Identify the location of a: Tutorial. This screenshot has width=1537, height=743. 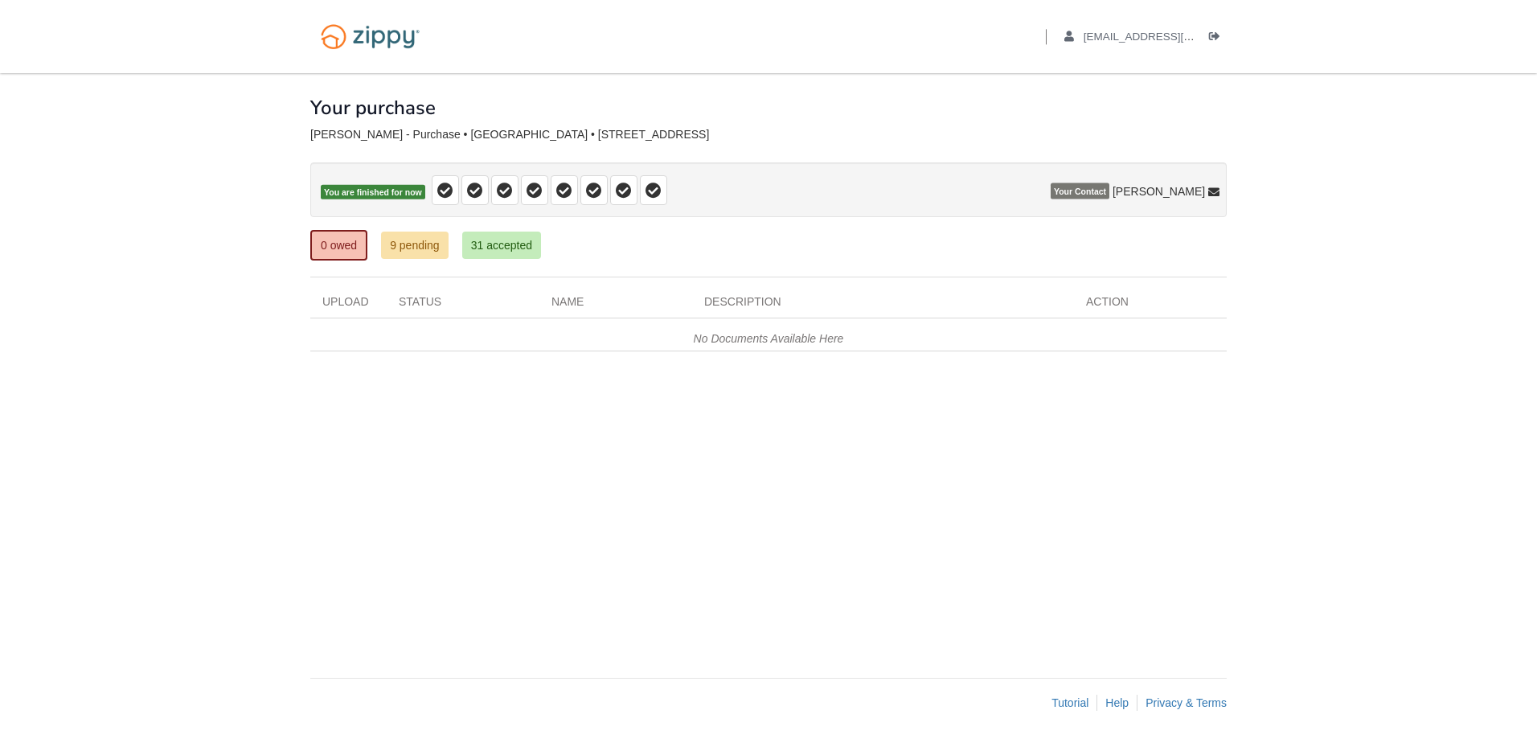
(1070, 702).